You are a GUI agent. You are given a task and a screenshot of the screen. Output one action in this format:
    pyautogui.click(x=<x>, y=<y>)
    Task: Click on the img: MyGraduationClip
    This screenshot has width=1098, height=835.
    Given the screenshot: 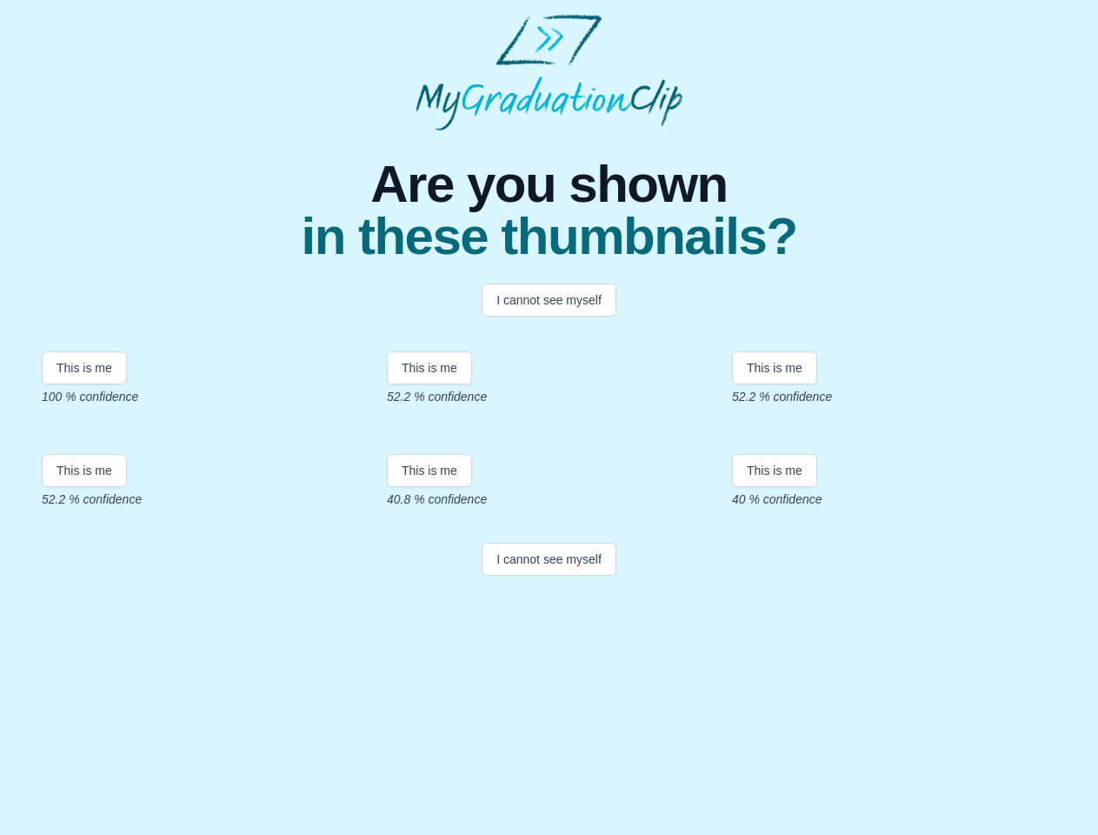 What is the action you would take?
    pyautogui.click(x=550, y=72)
    